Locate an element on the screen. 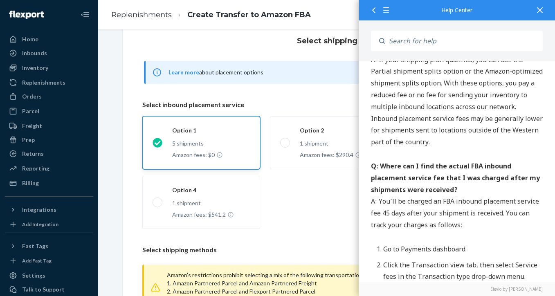 The height and width of the screenshot is (296, 555). a: Parcel is located at coordinates (49, 111).